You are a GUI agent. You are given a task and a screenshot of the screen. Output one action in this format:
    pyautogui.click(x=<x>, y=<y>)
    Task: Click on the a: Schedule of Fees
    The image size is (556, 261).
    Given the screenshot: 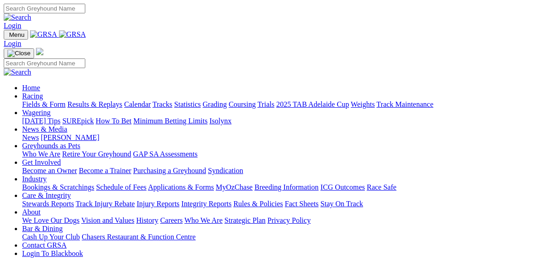 What is the action you would take?
    pyautogui.click(x=121, y=187)
    